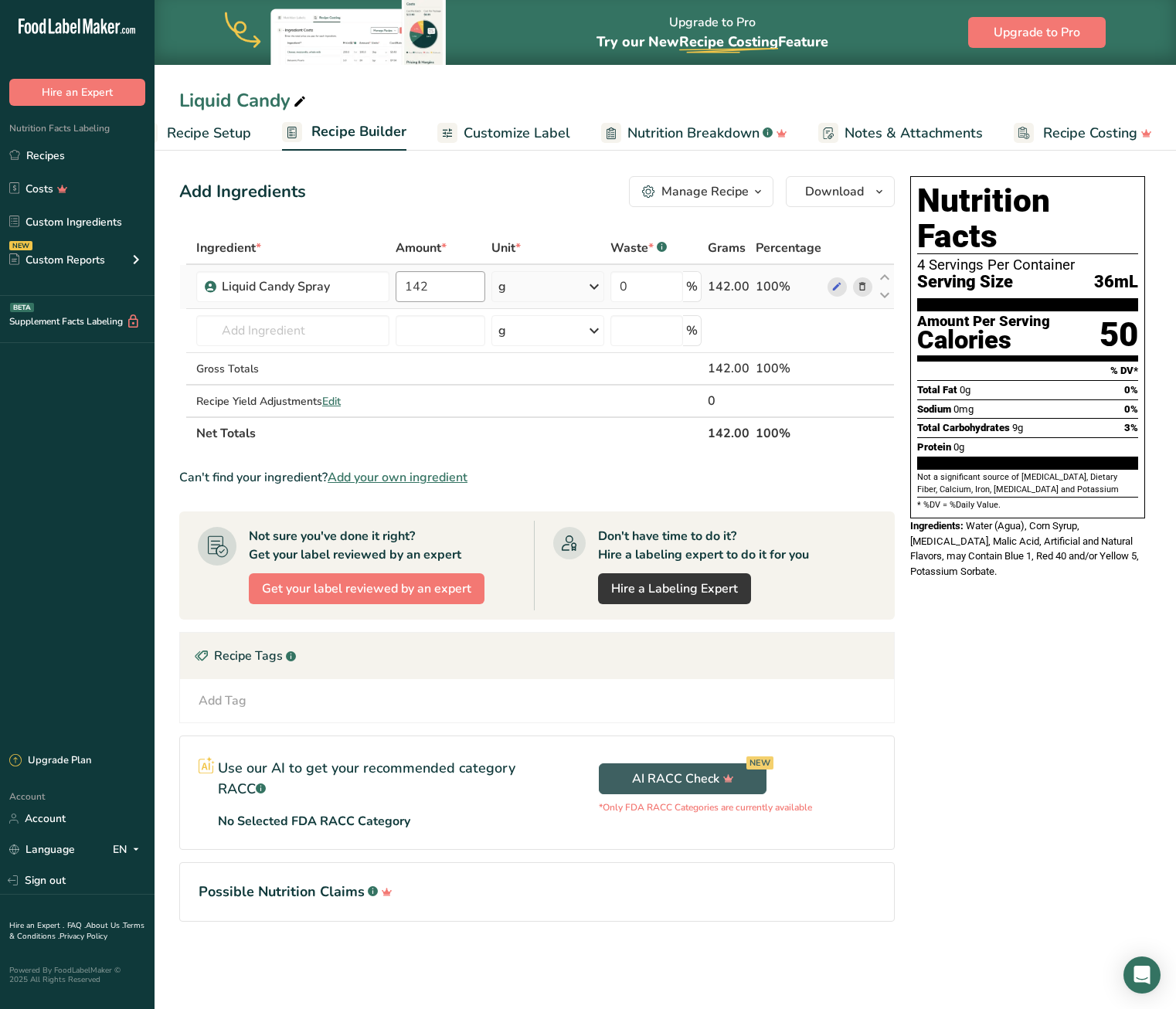 This screenshot has height=1009, width=1176. Describe the element at coordinates (701, 191) in the screenshot. I see `button: Manage Recipe` at that location.